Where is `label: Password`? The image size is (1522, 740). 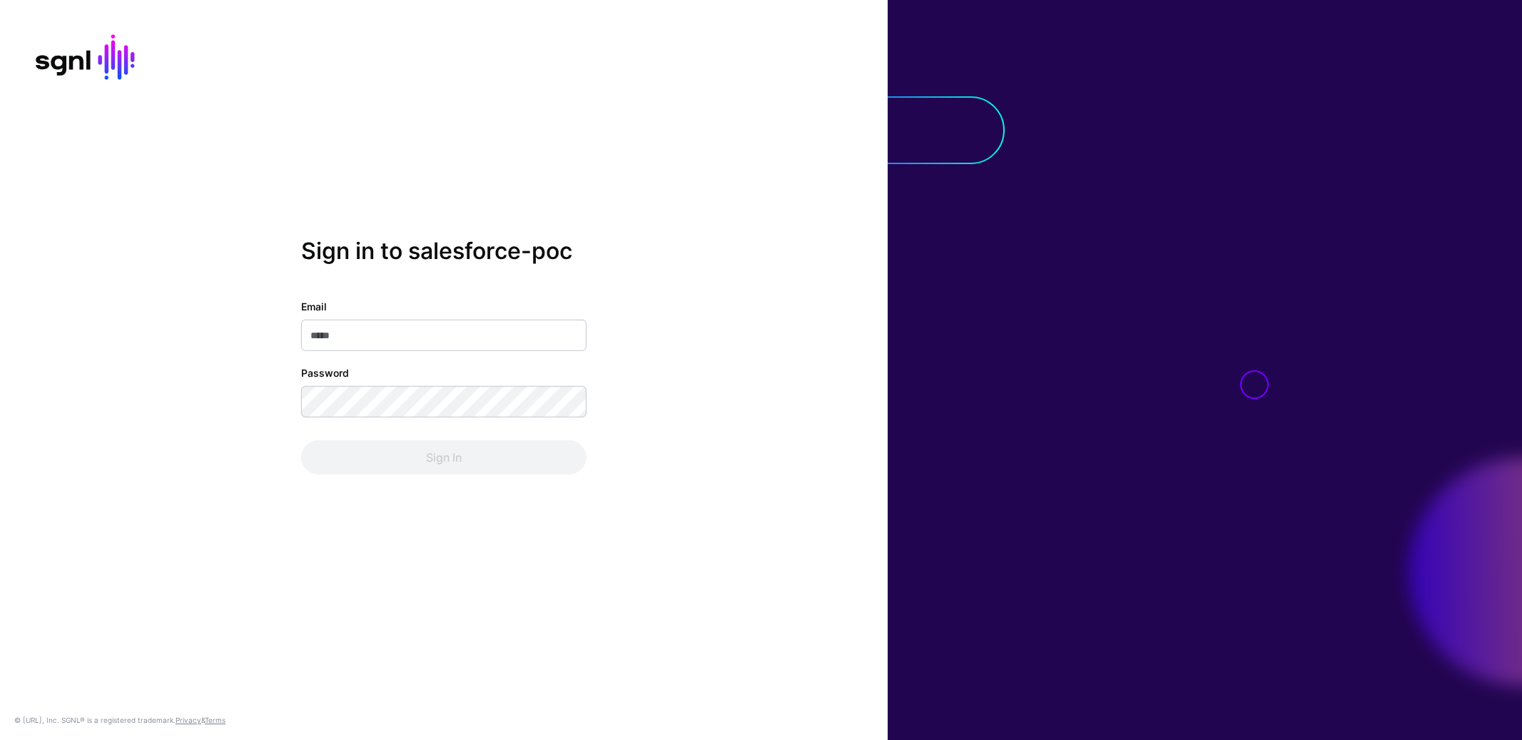
label: Password is located at coordinates (325, 373).